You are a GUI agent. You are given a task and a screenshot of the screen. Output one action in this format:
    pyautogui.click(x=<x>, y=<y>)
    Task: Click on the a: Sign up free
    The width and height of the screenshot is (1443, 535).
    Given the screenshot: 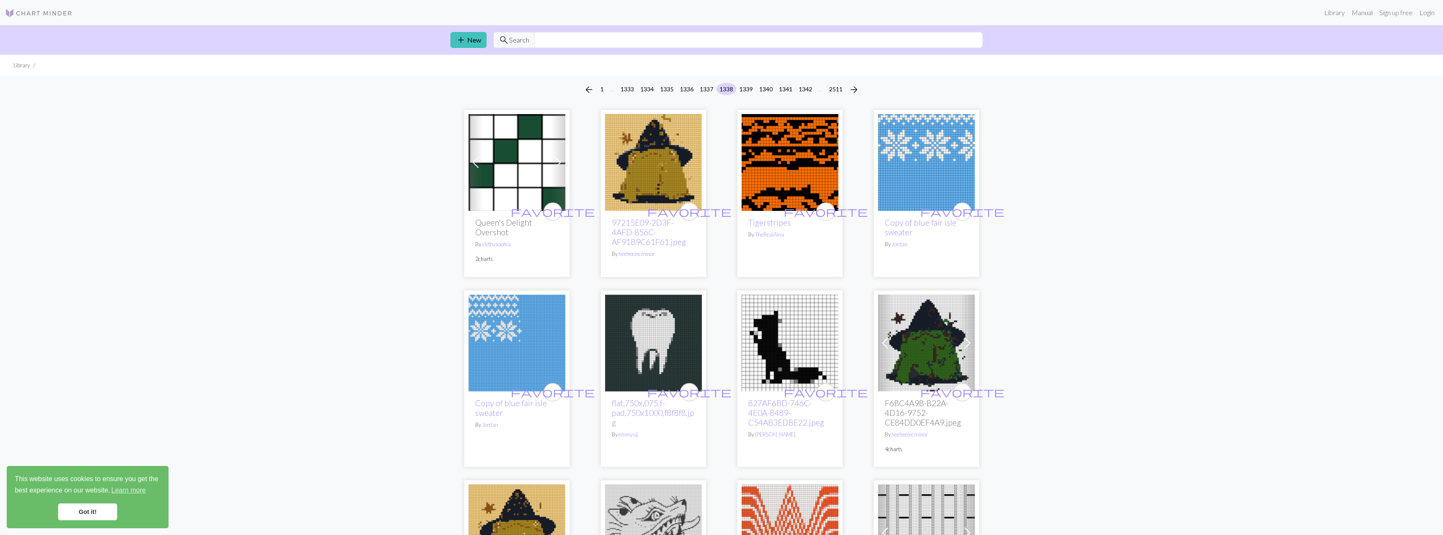 What is the action you would take?
    pyautogui.click(x=1395, y=13)
    